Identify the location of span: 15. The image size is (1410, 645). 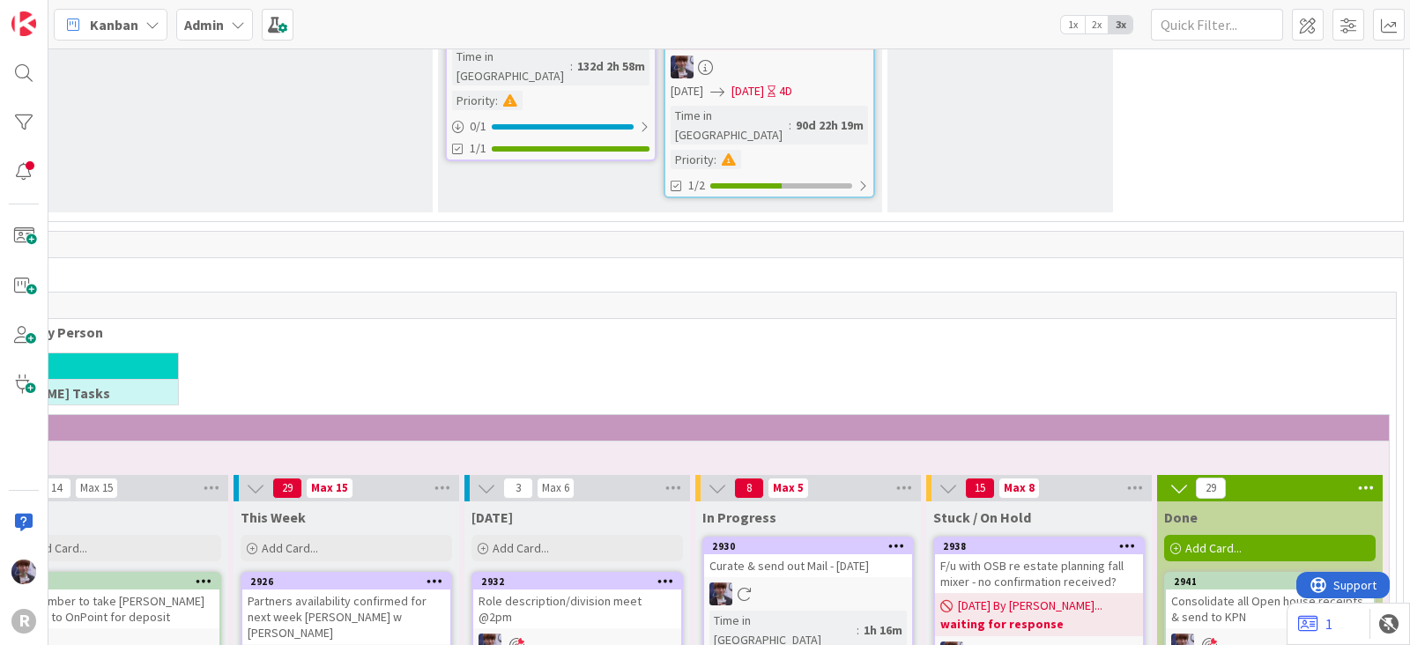
(980, 488).